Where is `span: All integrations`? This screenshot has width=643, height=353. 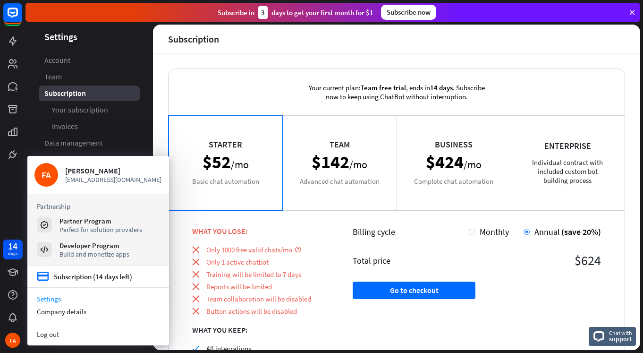
span: All integrations is located at coordinates (228, 348).